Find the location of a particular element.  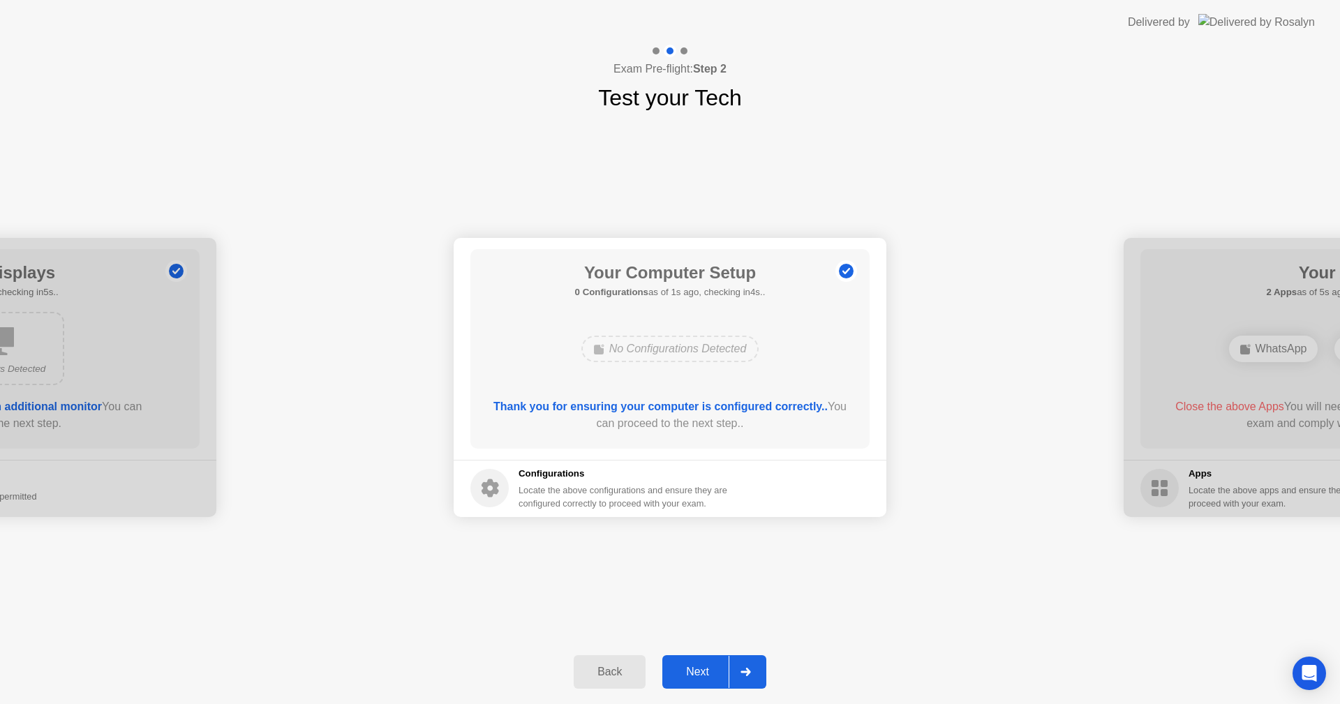

h1: Test your Tech is located at coordinates (670, 98).